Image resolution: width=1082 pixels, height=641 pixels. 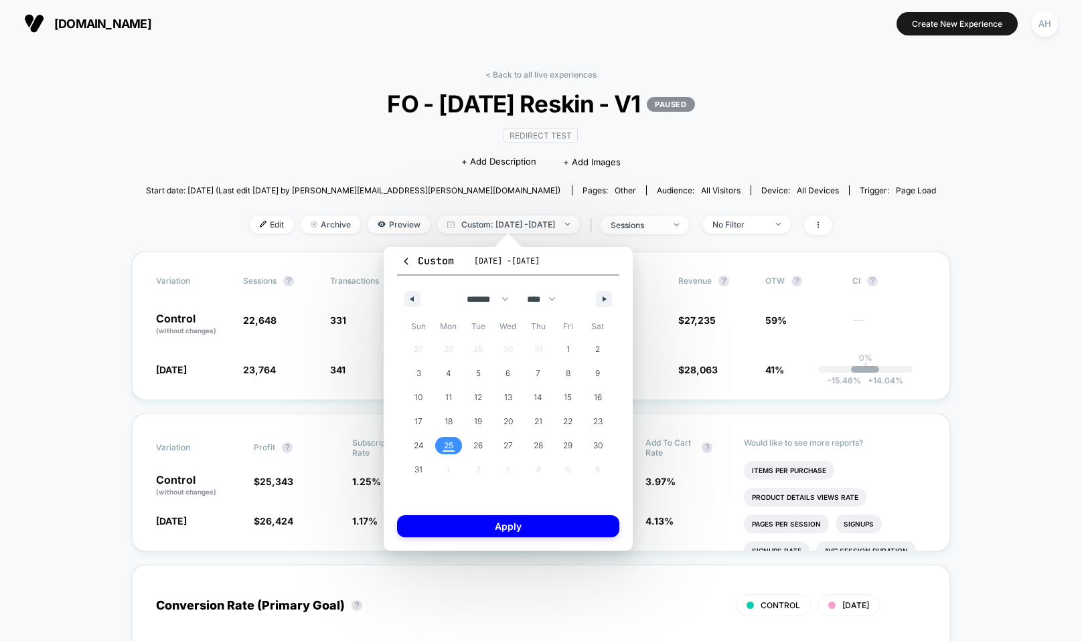 What do you see at coordinates (478, 374) in the screenshot?
I see `span: 5` at bounding box center [478, 374].